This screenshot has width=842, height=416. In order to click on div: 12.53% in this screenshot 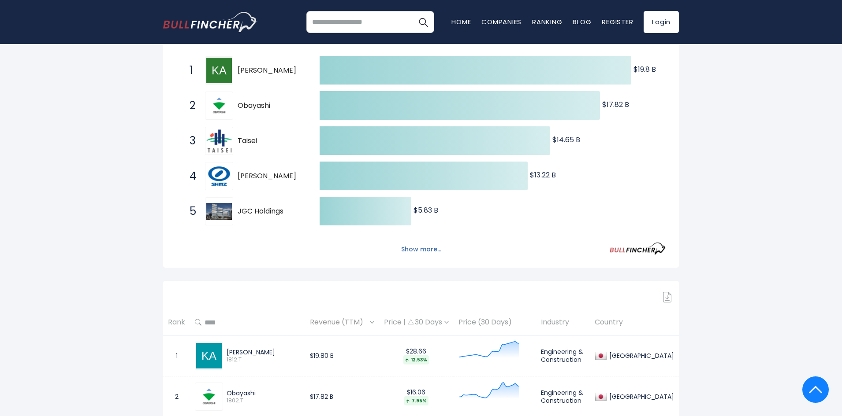, I will do `click(416, 360)`.